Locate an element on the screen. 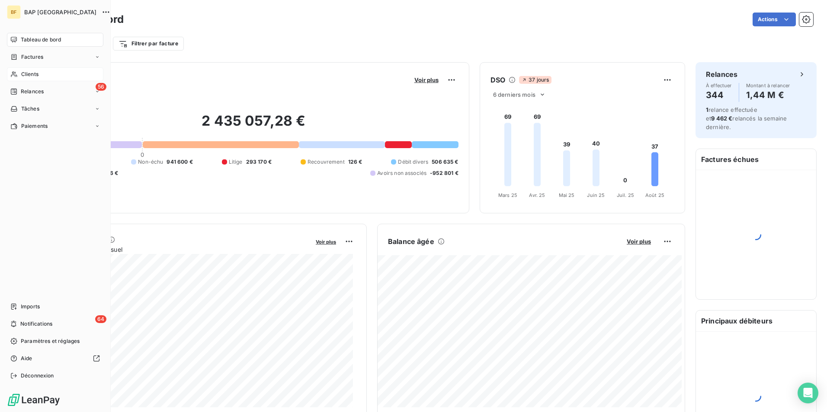 The image size is (827, 412). img: Logo LeanPay is located at coordinates (34, 400).